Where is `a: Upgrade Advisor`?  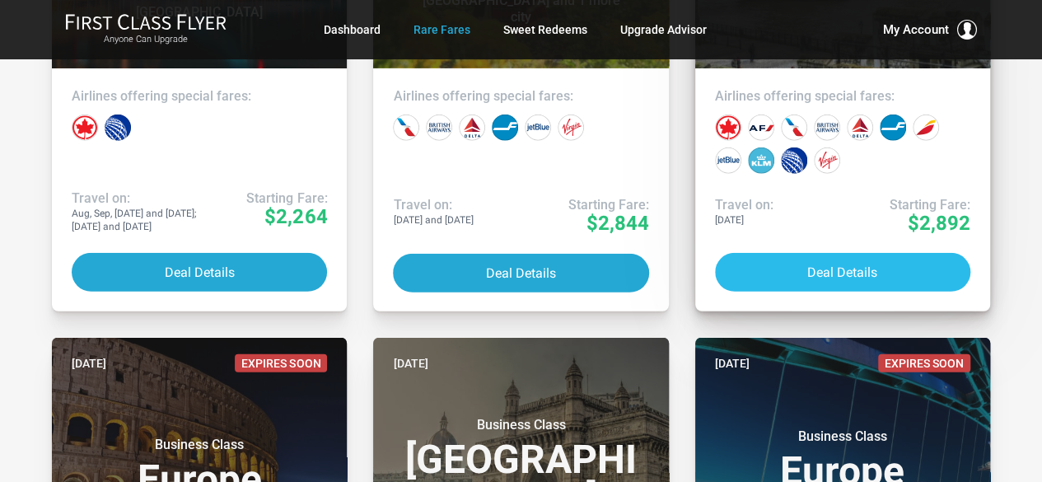 a: Upgrade Advisor is located at coordinates (663, 30).